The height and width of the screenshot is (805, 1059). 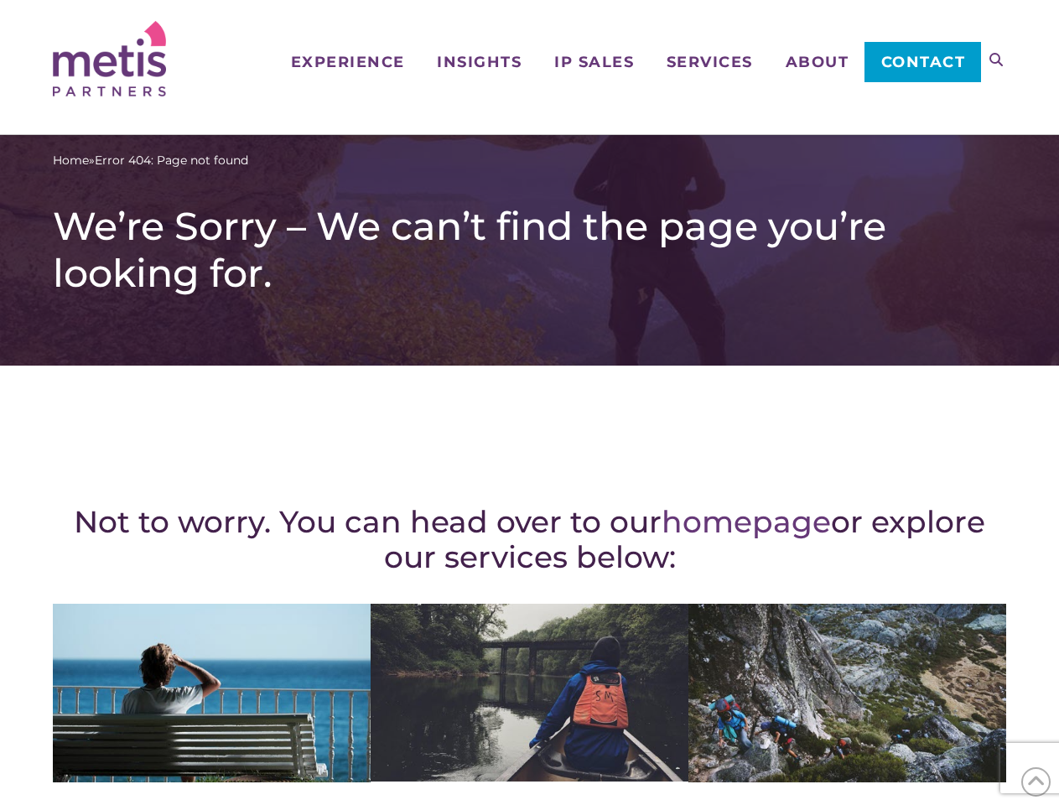 I want to click on img: Metis Partners, so click(x=109, y=59).